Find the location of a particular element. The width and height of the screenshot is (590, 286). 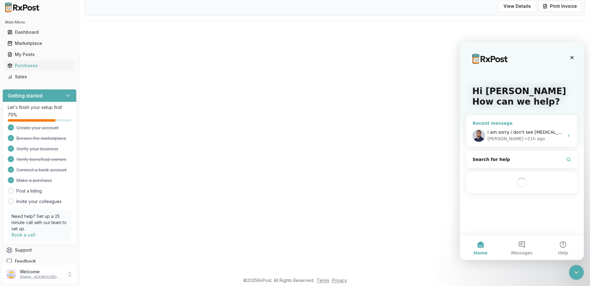

span: Verify beneficial owners is located at coordinates (41, 160).